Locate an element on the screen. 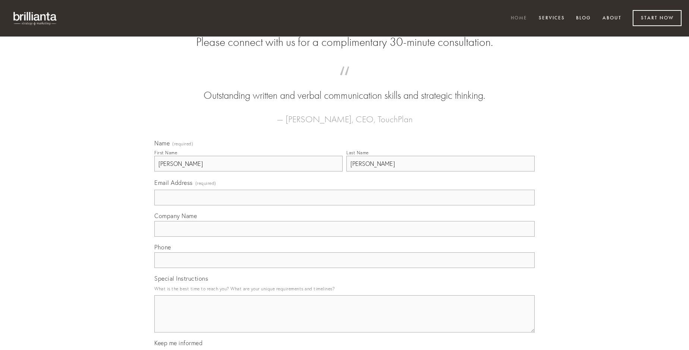 The width and height of the screenshot is (689, 350). a: Start Now is located at coordinates (657, 18).